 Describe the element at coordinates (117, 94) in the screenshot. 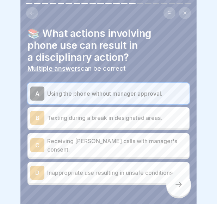

I see `p: Using the phone without manager approval.` at that location.